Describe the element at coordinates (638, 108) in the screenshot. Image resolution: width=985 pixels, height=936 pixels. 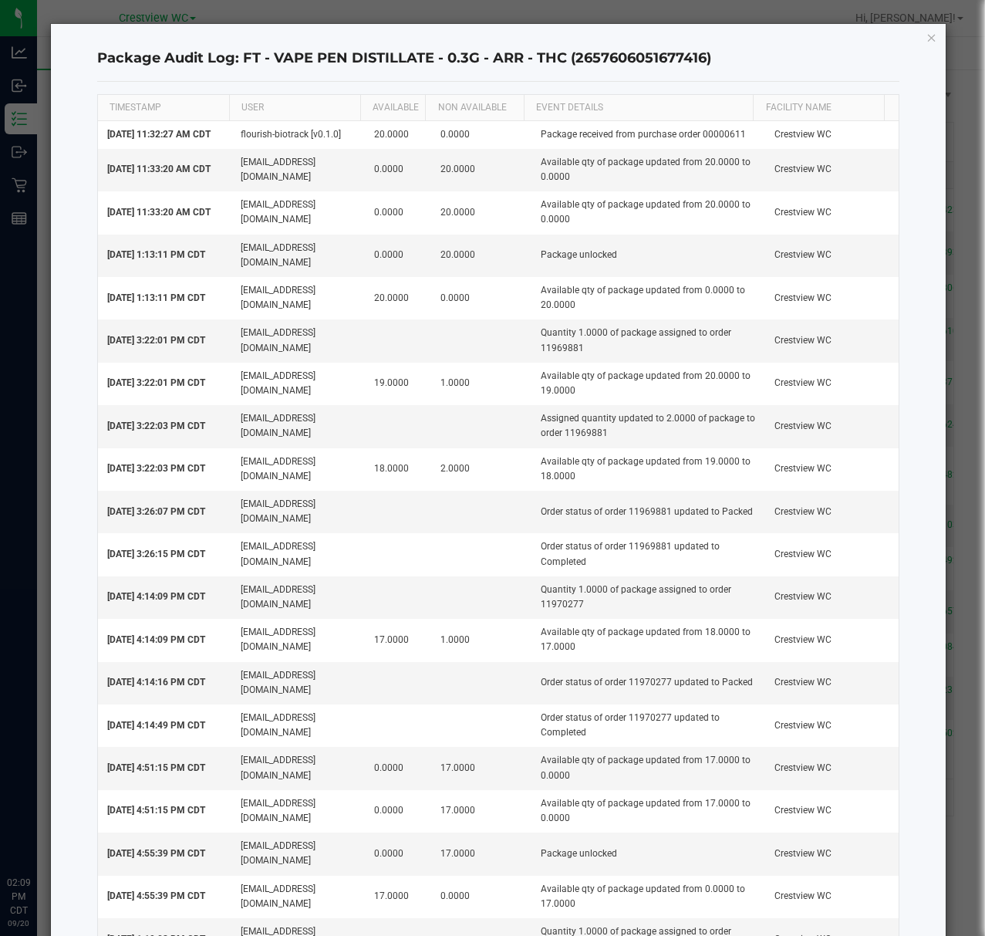
I see `th: EVENT DETAILS` at that location.